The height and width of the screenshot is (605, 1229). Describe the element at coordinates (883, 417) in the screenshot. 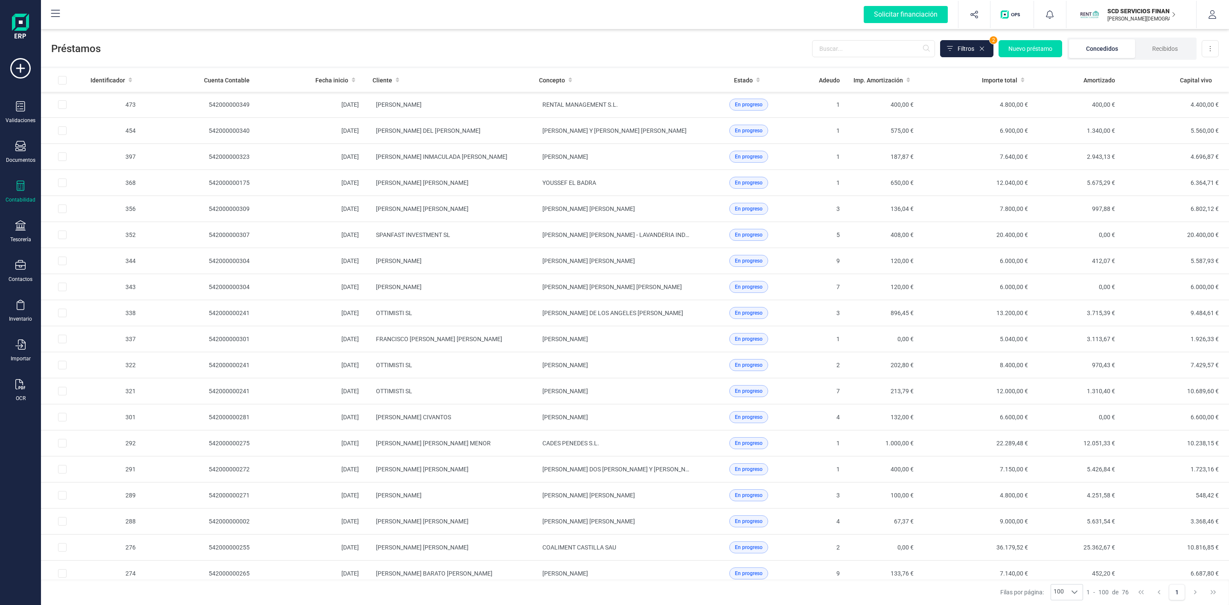

I see `td: 132,00 €` at that location.